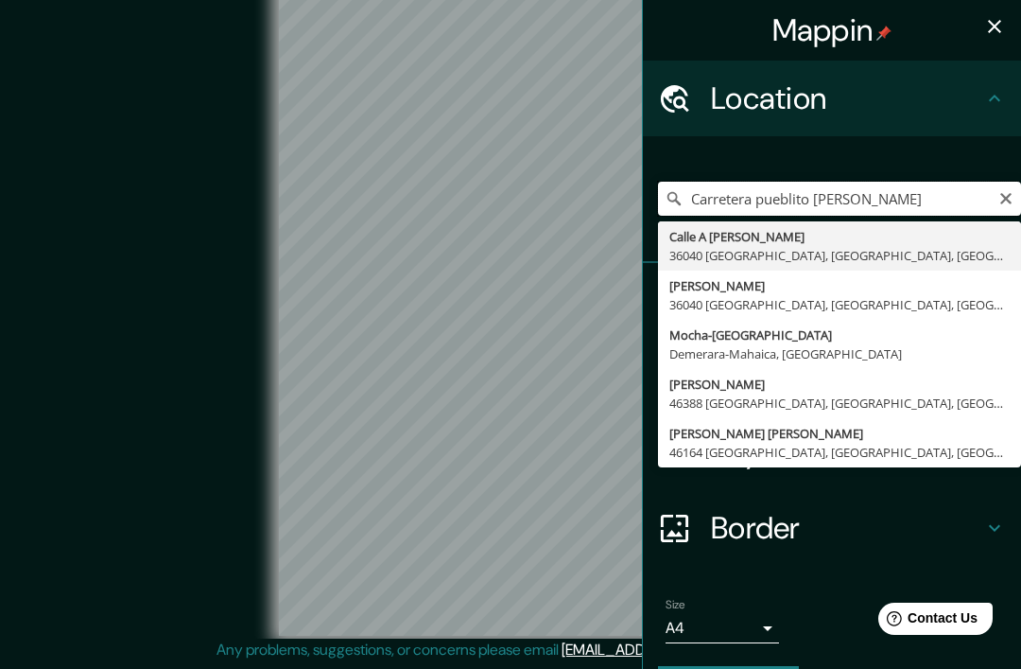  I want to click on h4: Location, so click(847, 98).